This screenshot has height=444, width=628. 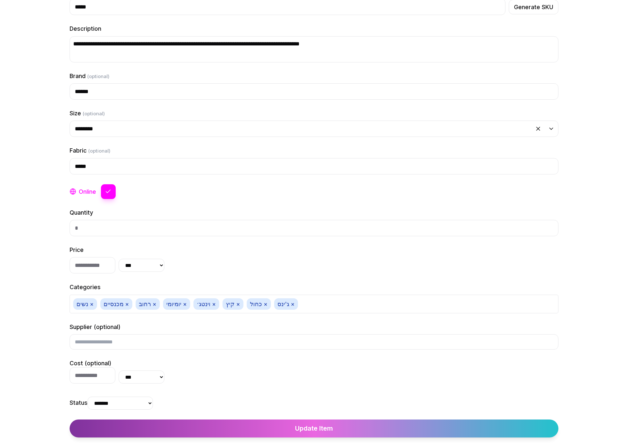 I want to click on label: Status, so click(x=78, y=403).